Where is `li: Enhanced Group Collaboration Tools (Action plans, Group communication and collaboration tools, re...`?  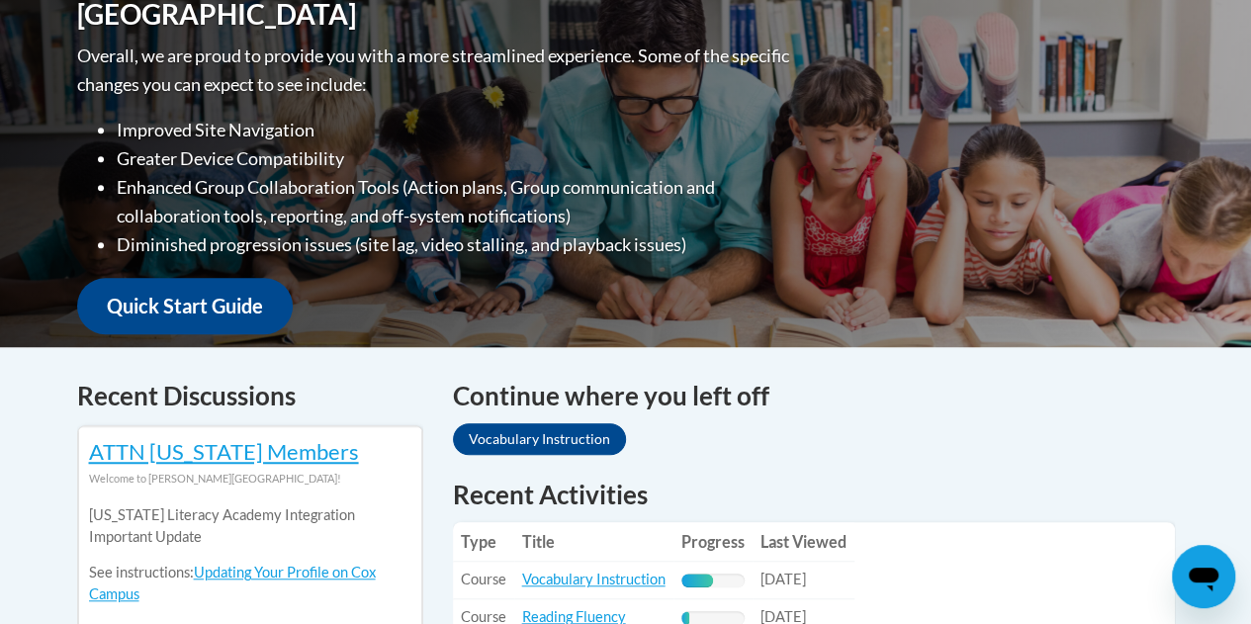
li: Enhanced Group Collaboration Tools (Action plans, Group communication and collaboration tools, re... is located at coordinates (455, 202).